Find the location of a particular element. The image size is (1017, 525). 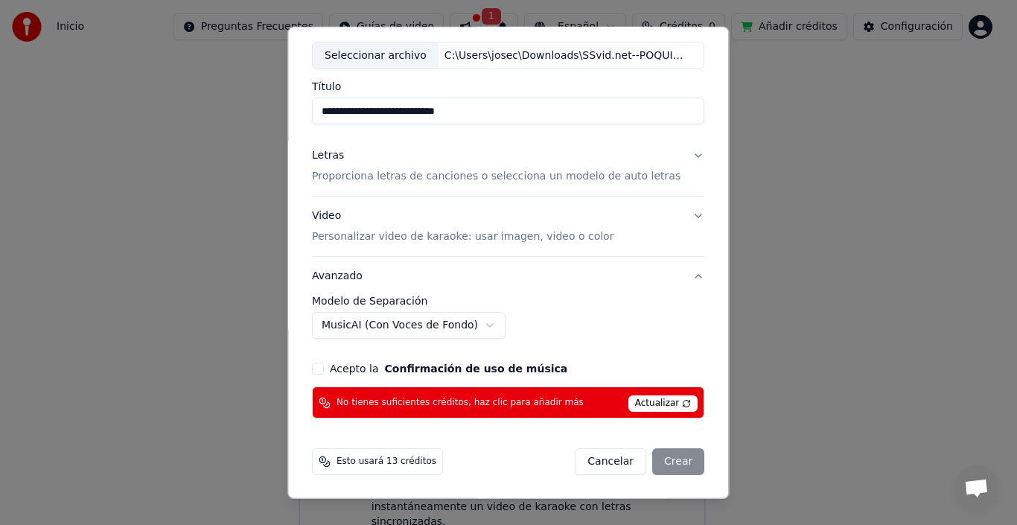

button: Cancelar is located at coordinates (611, 462).